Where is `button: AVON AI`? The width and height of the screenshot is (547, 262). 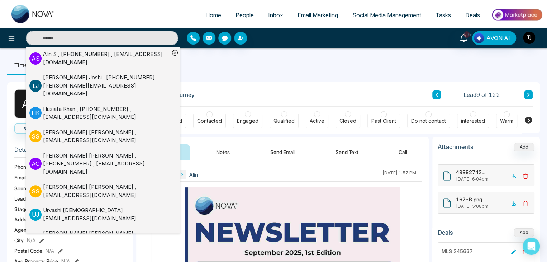
button: AVON AI is located at coordinates (494, 38).